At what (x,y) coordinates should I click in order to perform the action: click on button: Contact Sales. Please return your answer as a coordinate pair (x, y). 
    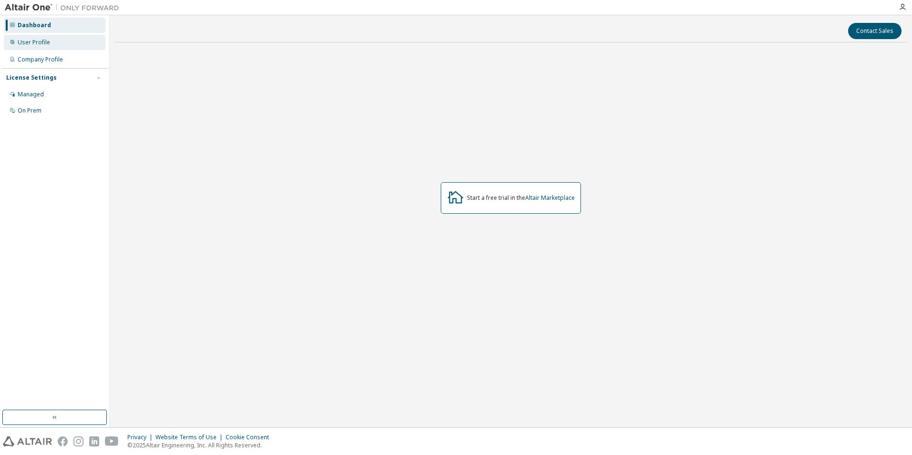
    Looking at the image, I should click on (874, 31).